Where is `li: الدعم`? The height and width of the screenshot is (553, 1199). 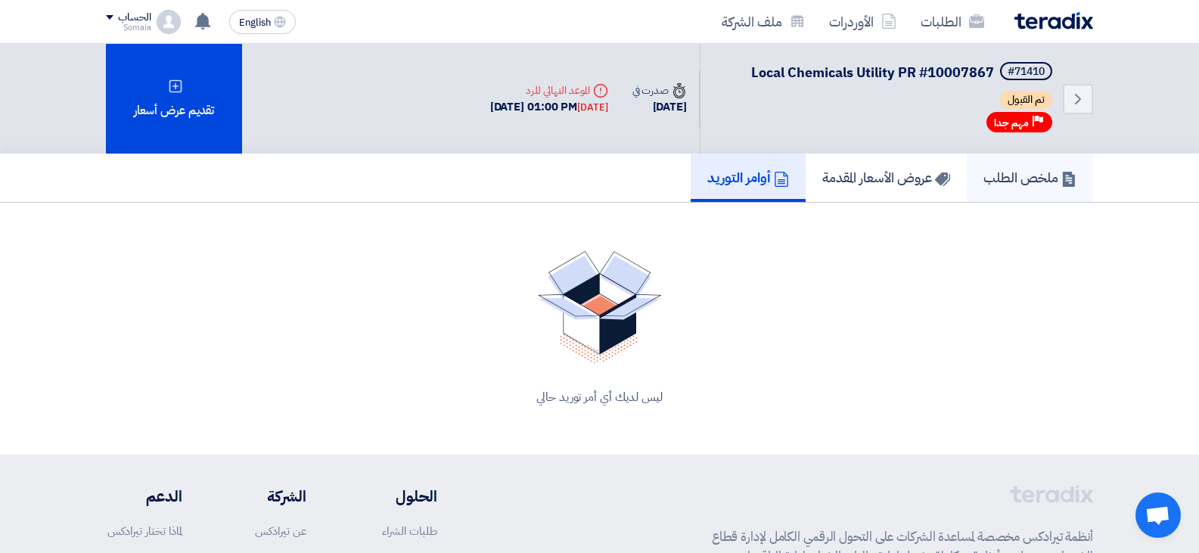
li: الدعم is located at coordinates (144, 496).